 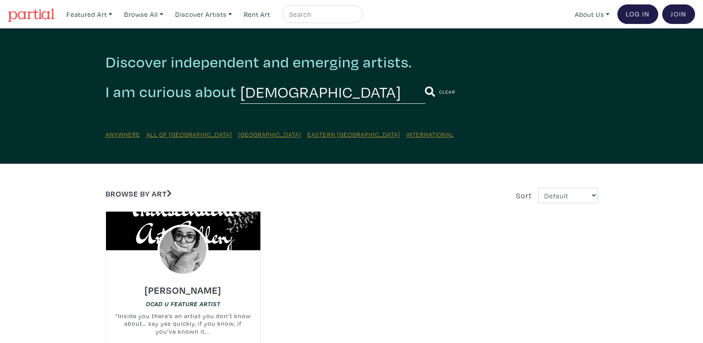 What do you see at coordinates (257, 14) in the screenshot?
I see `a: Rent Art` at bounding box center [257, 14].